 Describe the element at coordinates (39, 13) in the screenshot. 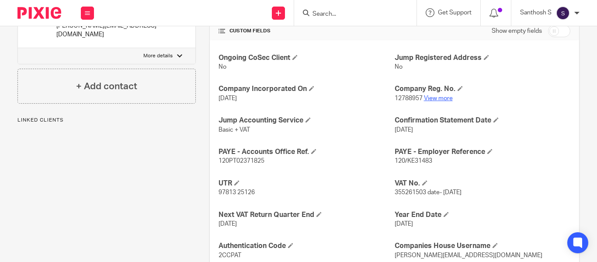

I see `img: Pixie` at that location.